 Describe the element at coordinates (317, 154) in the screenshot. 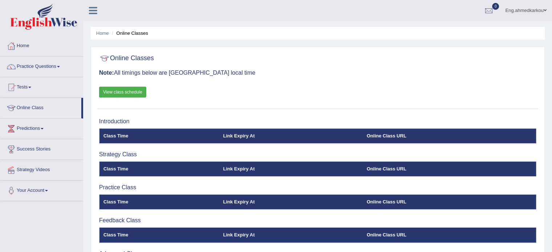

I see `h3: Strategy Class` at that location.